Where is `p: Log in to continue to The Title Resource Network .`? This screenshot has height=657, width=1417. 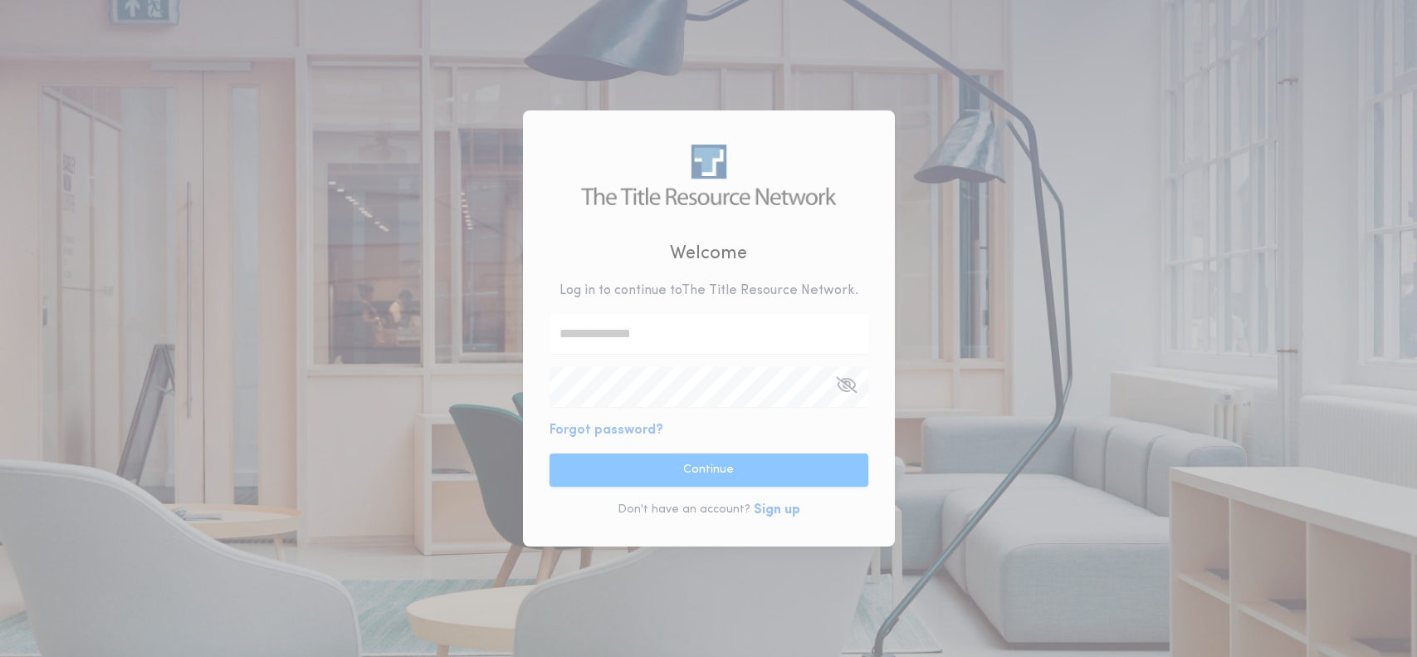 p: Log in to continue to The Title Resource Network . is located at coordinates (709, 291).